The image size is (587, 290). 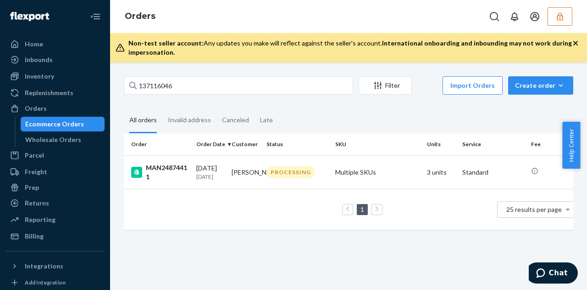 I want to click on ol: breadcrumbs, so click(x=140, y=17).